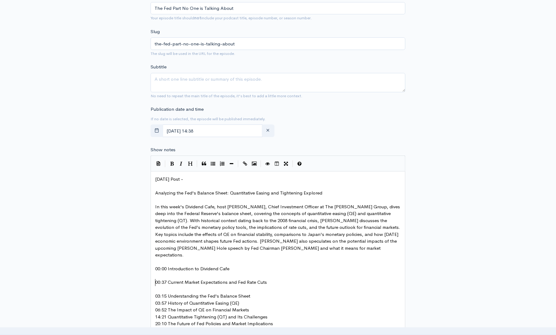 This screenshot has width=556, height=335. What do you see at coordinates (268, 164) in the screenshot?
I see `button: Toggle Preview` at bounding box center [268, 164].